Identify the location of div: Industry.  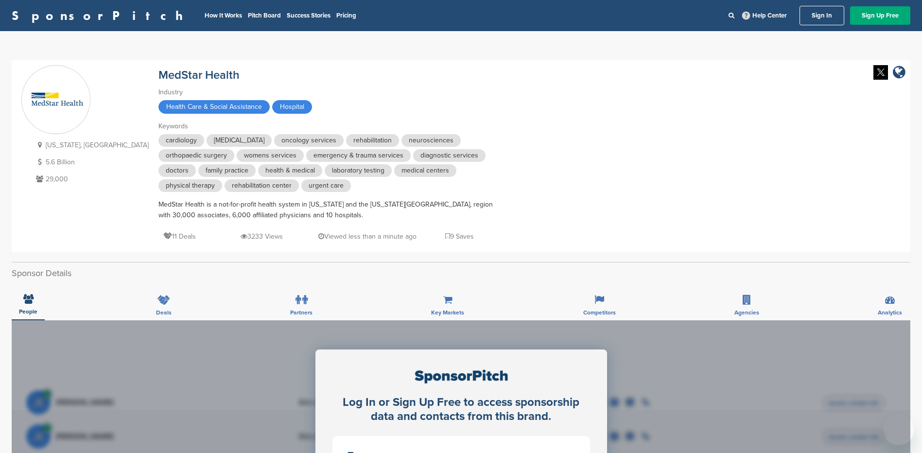
(329, 92).